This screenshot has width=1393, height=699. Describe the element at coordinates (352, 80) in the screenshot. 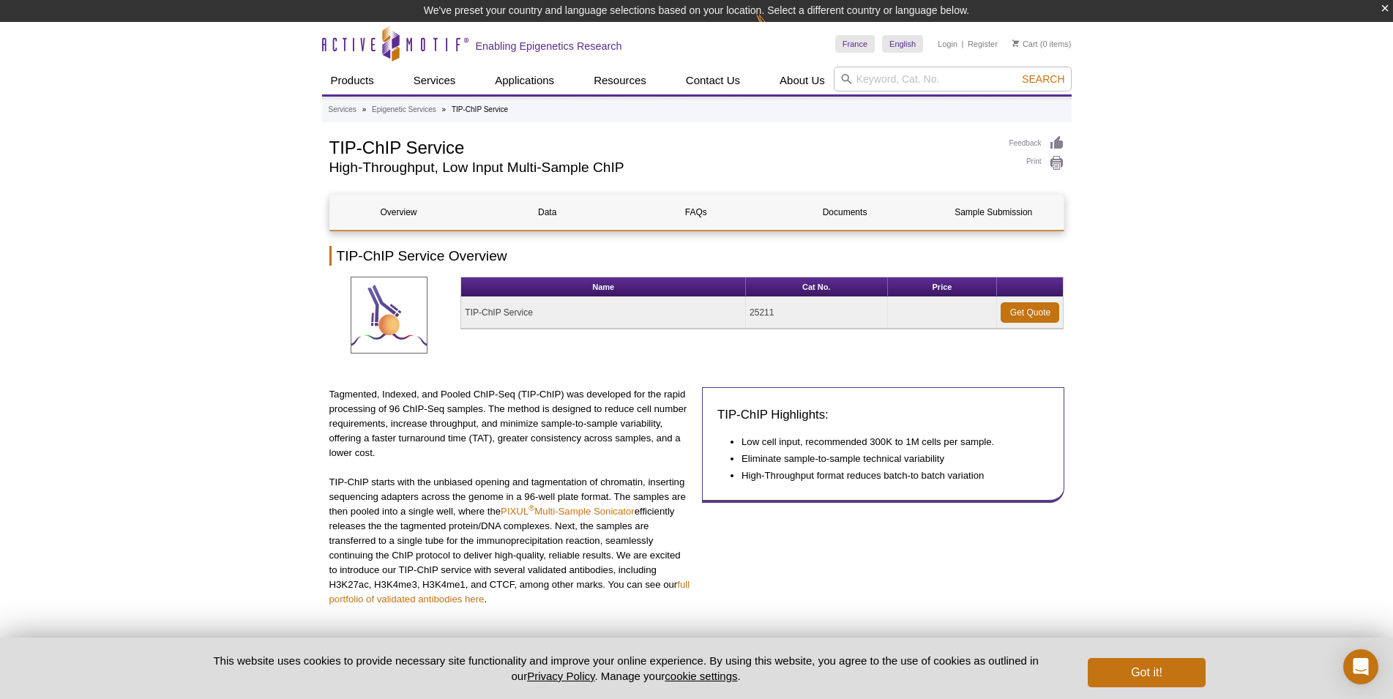

I see `a: Products` at that location.